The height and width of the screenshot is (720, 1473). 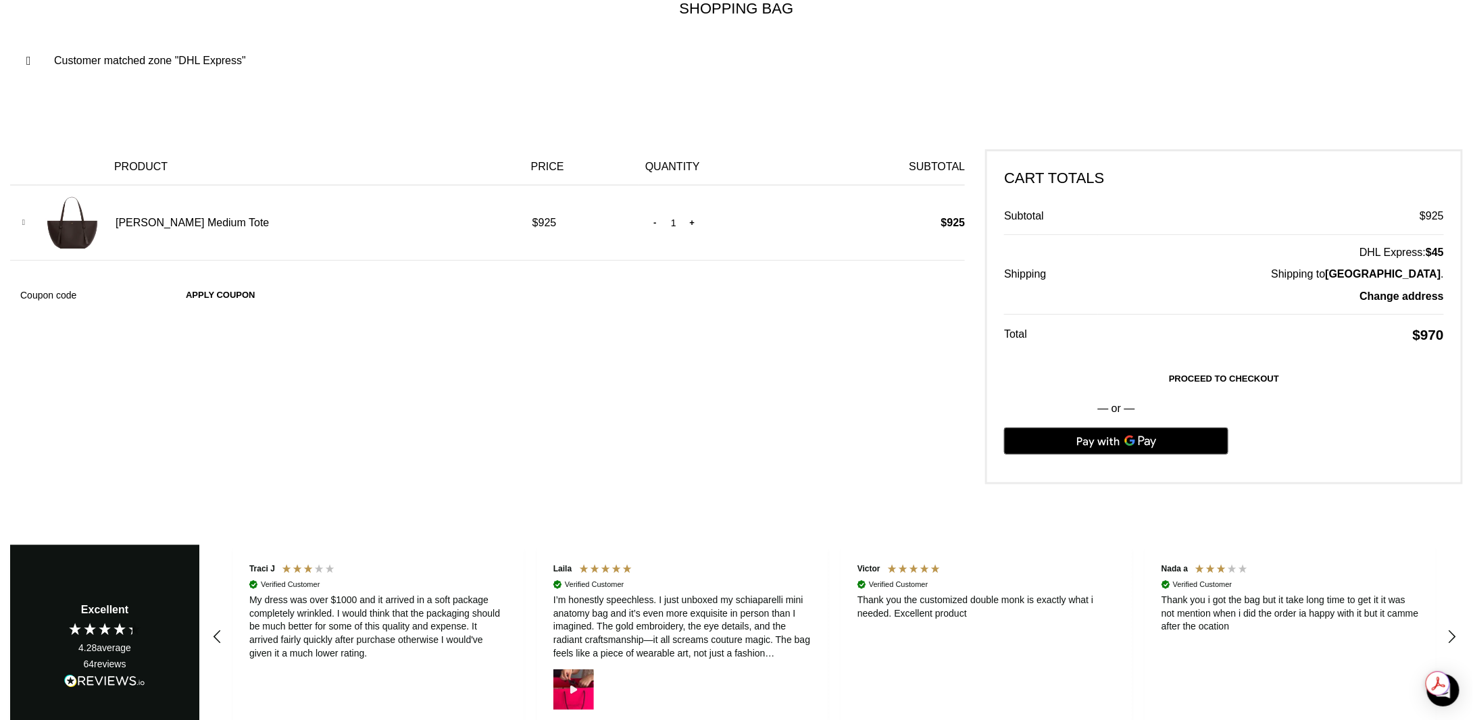 What do you see at coordinates (72, 223) in the screenshot?
I see `img: Oroton` at bounding box center [72, 223].